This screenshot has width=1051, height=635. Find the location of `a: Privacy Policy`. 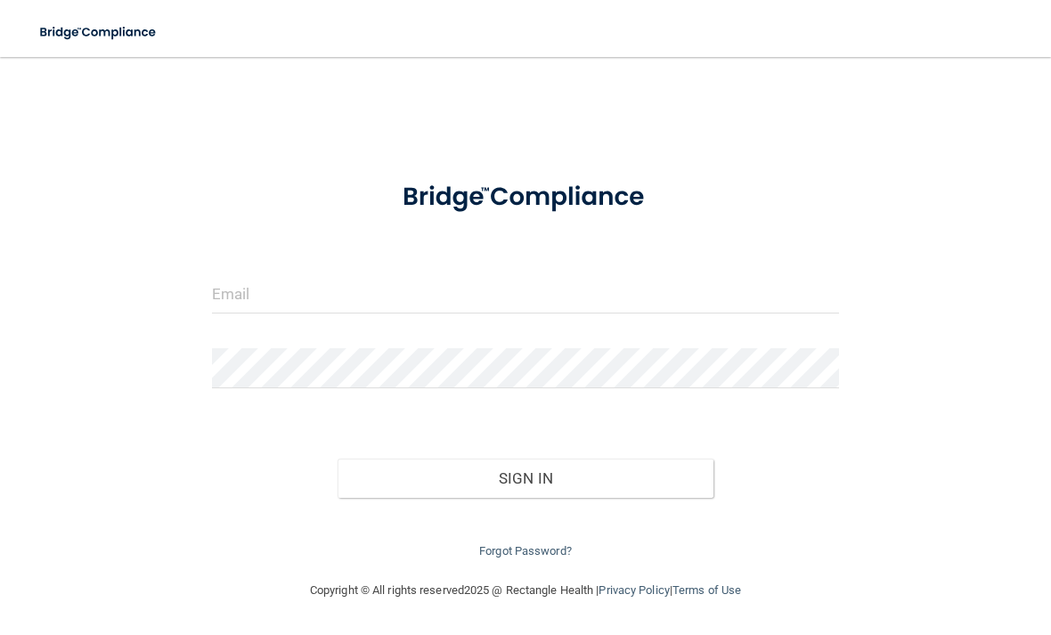

a: Privacy Policy is located at coordinates (634, 590).